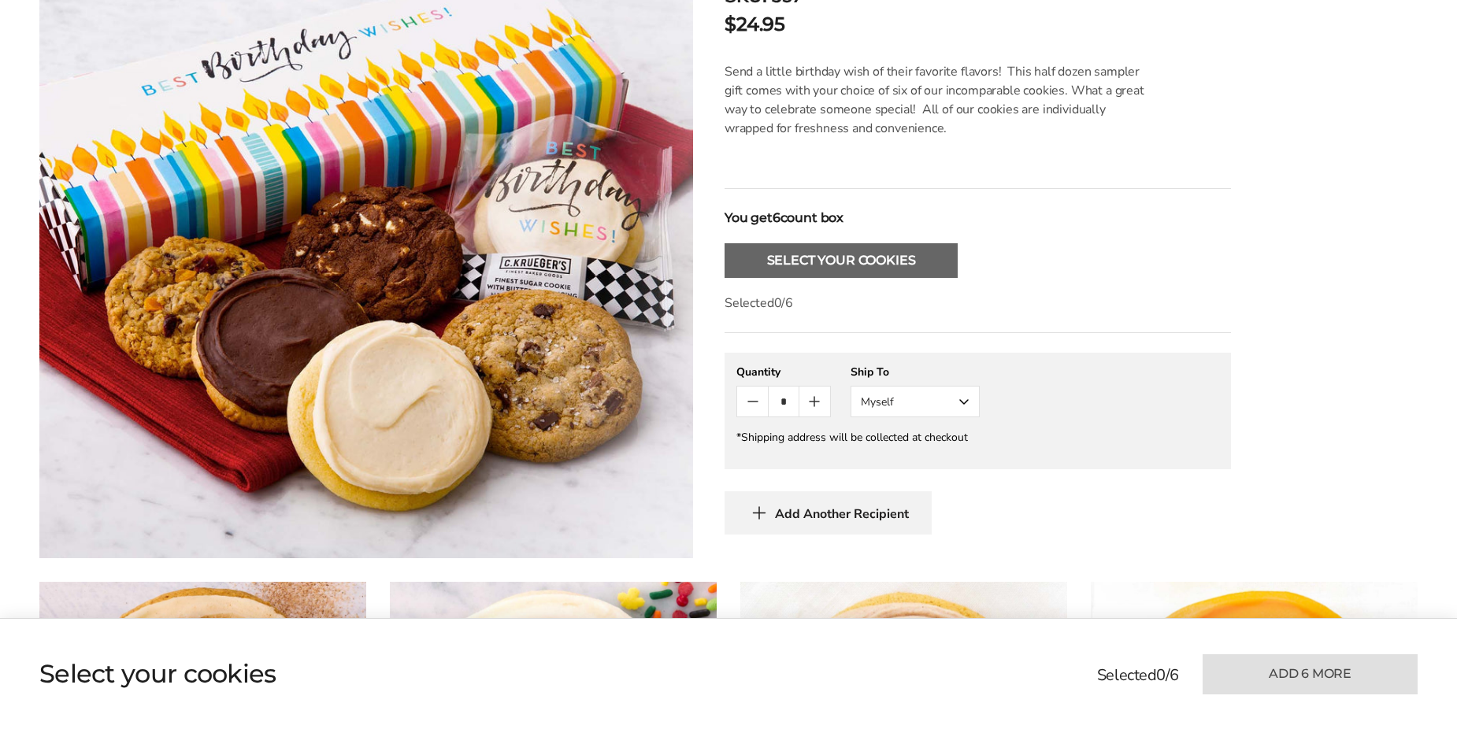  Describe the element at coordinates (939, 100) in the screenshot. I see `p: Send a little birthday wish of their favorite flavors! This half dozen sampler gift comes with yo...` at that location.